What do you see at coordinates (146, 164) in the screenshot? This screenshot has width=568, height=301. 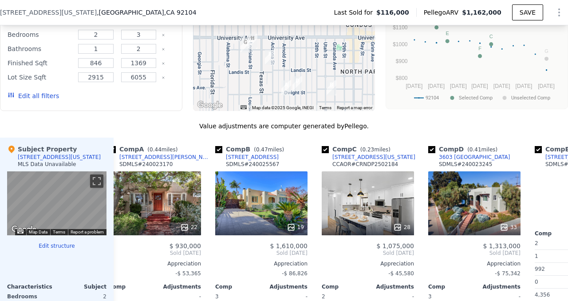 I see `div: SDMLS # 240023170` at bounding box center [146, 164].